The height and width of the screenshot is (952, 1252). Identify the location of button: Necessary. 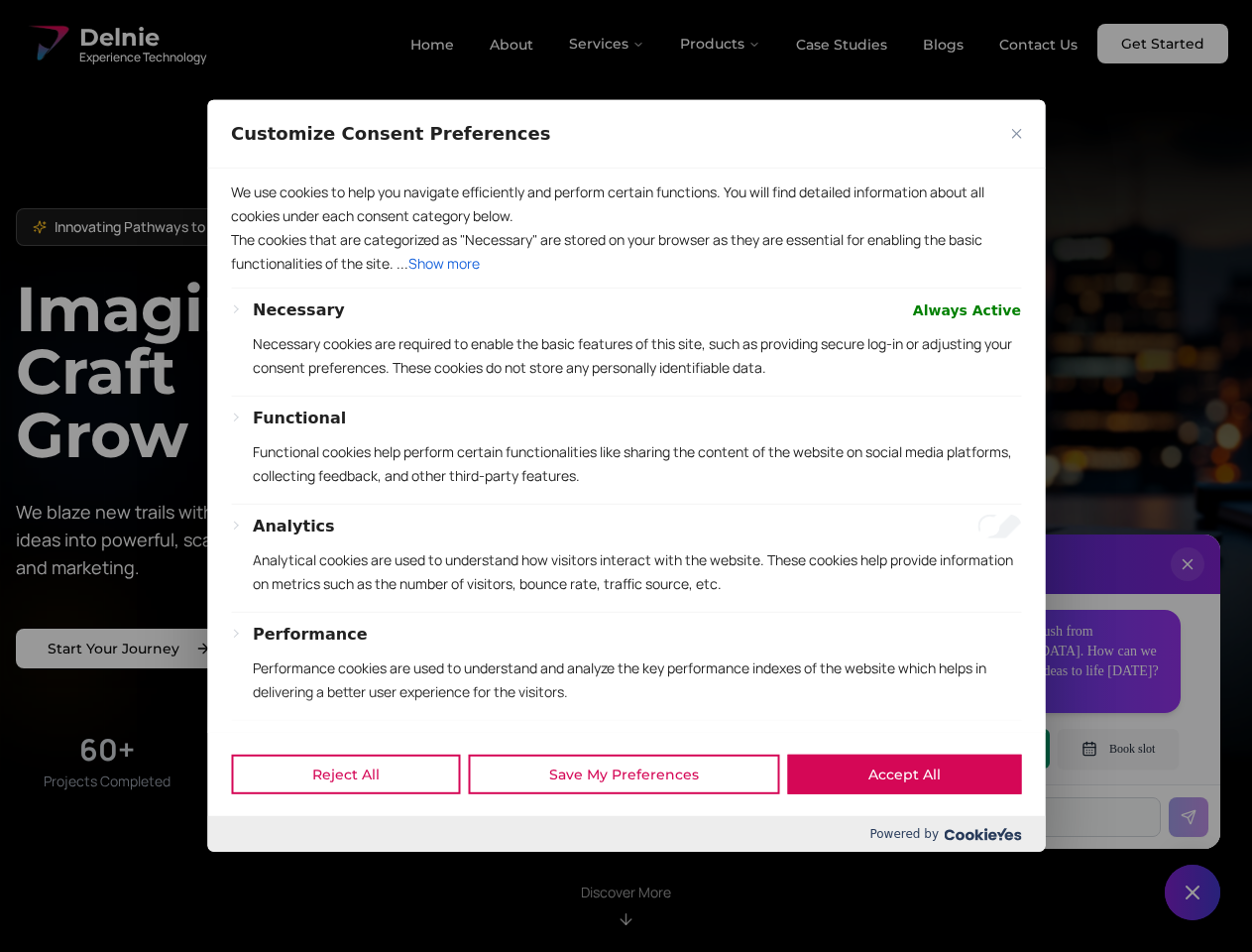
(299, 310).